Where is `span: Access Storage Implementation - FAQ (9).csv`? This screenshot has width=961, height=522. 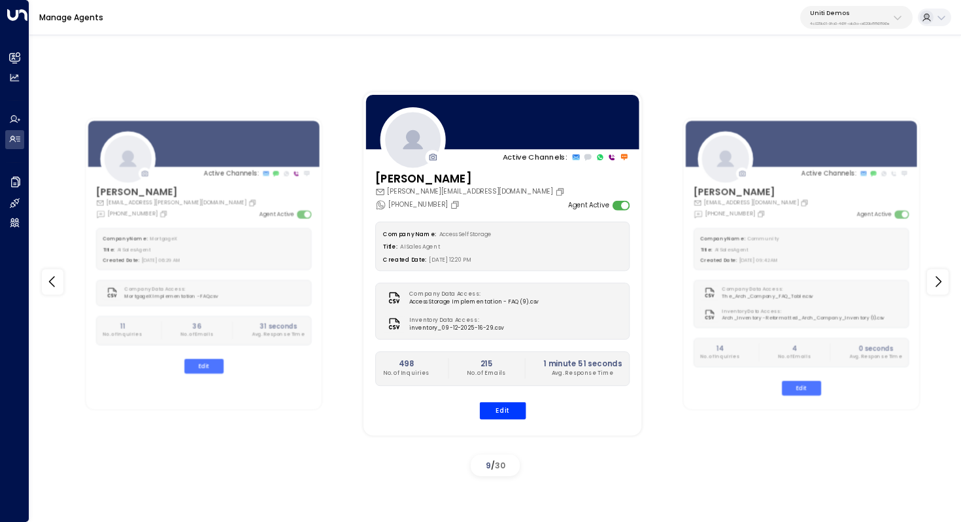
span: Access Storage Implementation - FAQ (9).csv is located at coordinates (474, 302).